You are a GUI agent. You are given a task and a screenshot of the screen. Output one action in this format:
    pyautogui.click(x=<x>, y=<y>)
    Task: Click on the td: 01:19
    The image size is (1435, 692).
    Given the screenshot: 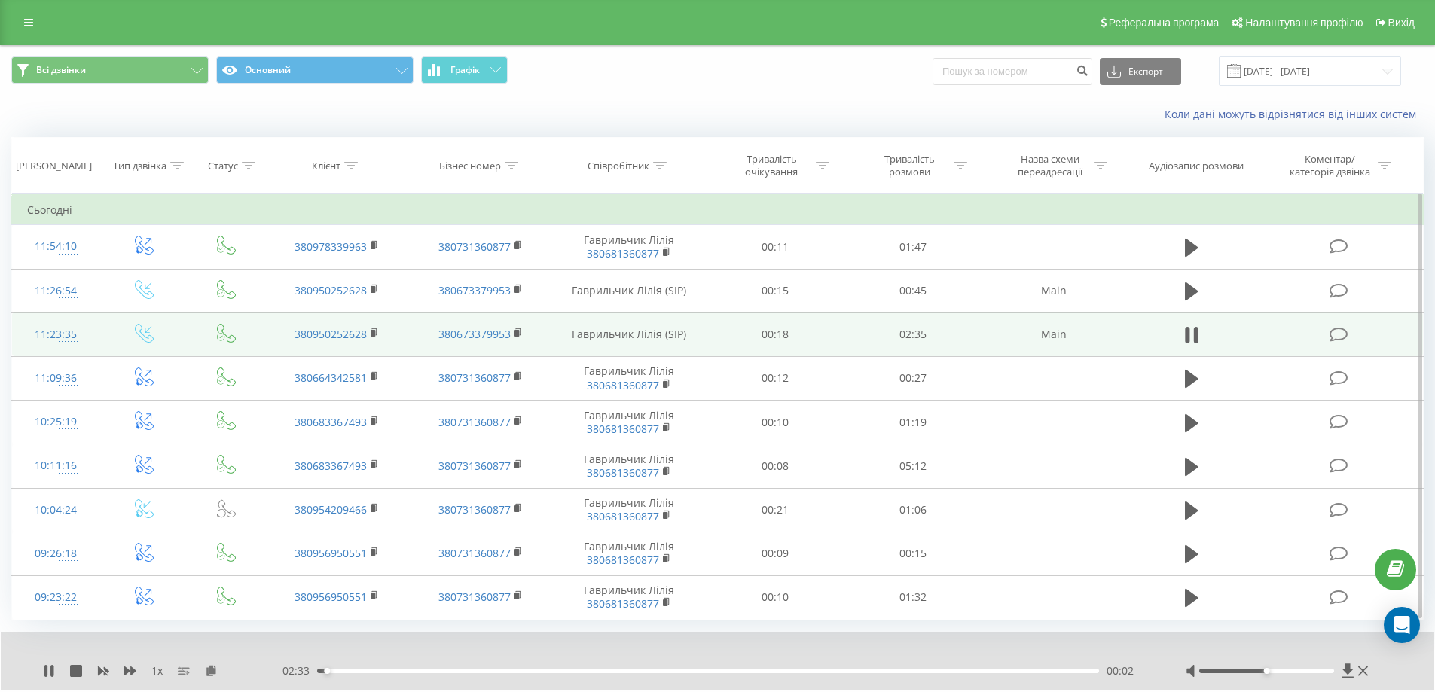 What is the action you would take?
    pyautogui.click(x=913, y=422)
    